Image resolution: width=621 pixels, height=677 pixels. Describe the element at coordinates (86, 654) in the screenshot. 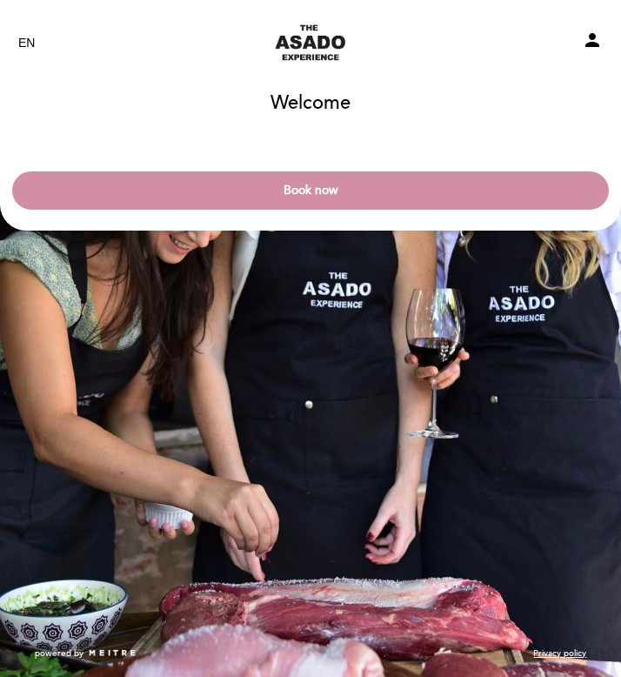

I see `a: powered by` at that location.